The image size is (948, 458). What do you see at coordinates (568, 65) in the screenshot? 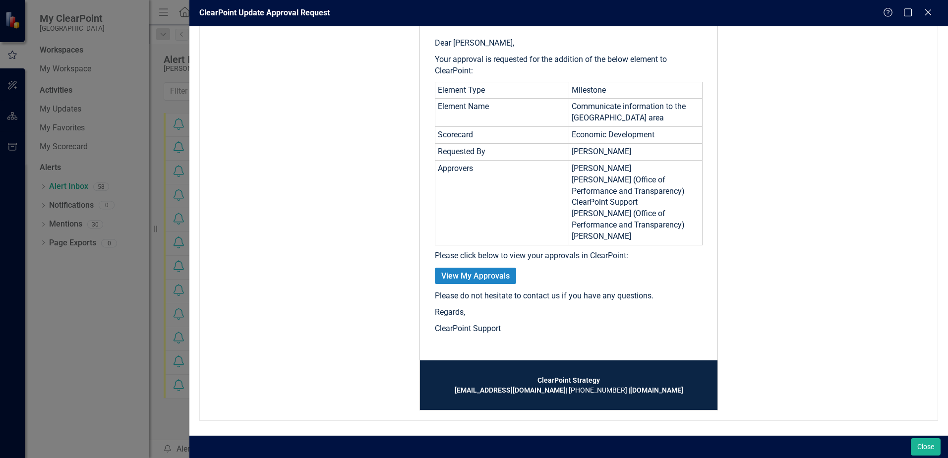
I see `p: Your approval is requested for the addition of the below element to ClearPoint:` at bounding box center [568, 65].